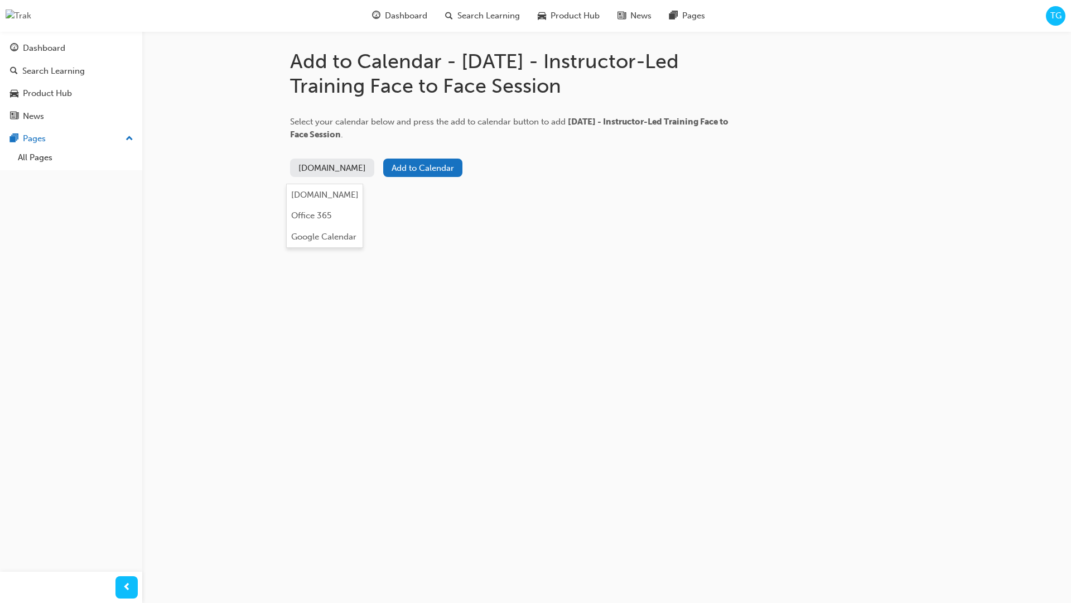  I want to click on span: Select your calendar below and press the add to calendar button to add ., so click(509, 128).